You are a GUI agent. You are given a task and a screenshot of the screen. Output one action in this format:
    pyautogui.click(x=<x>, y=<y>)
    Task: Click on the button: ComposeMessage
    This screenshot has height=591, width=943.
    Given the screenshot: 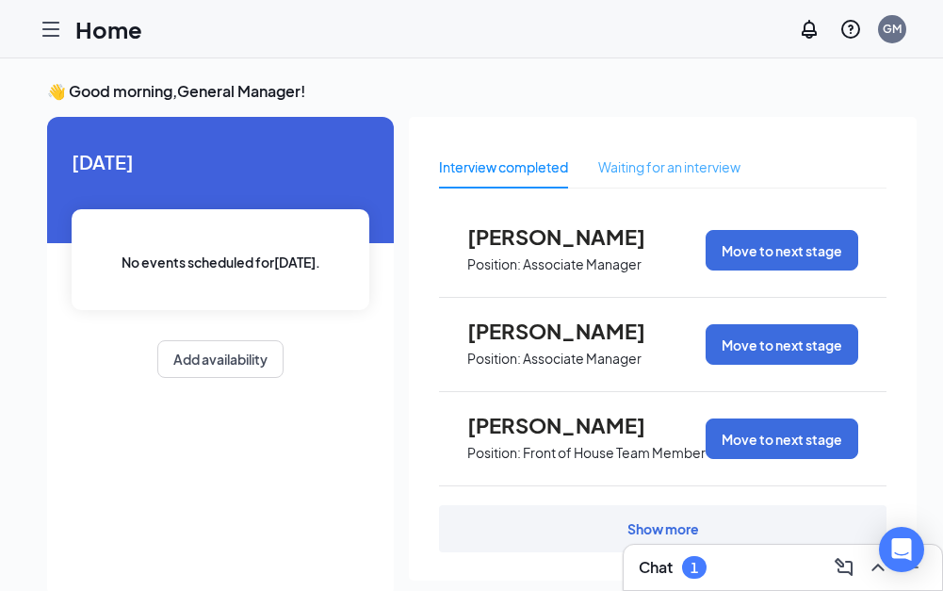 What is the action you would take?
    pyautogui.click(x=844, y=567)
    